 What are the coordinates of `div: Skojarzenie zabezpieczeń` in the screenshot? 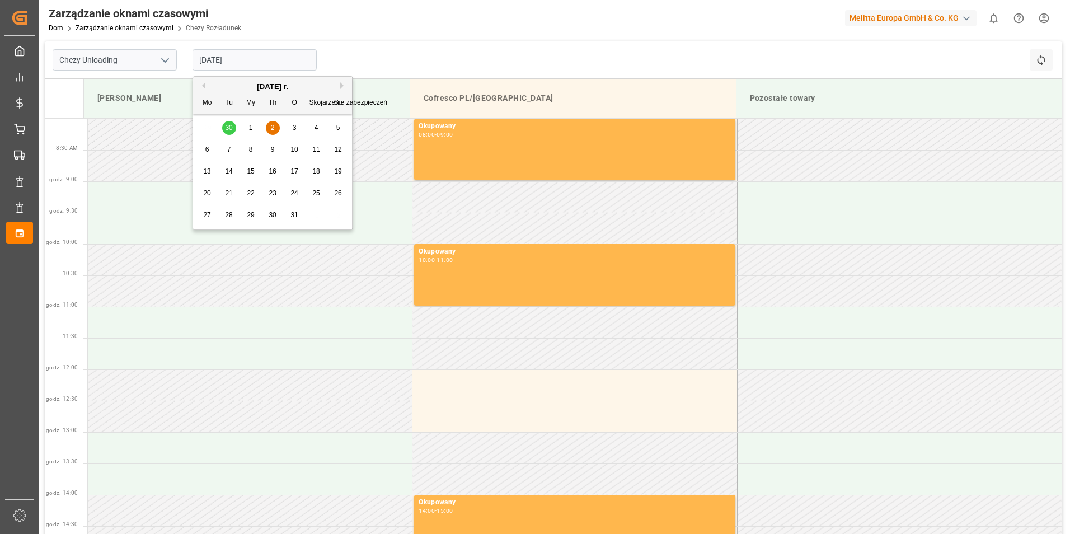 It's located at (316, 103).